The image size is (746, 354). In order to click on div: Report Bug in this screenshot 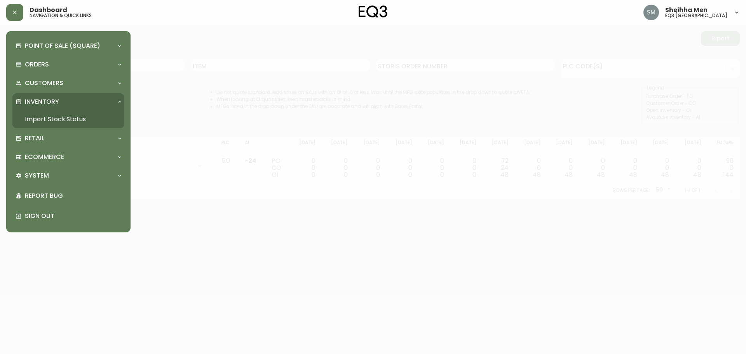, I will do `click(68, 196)`.